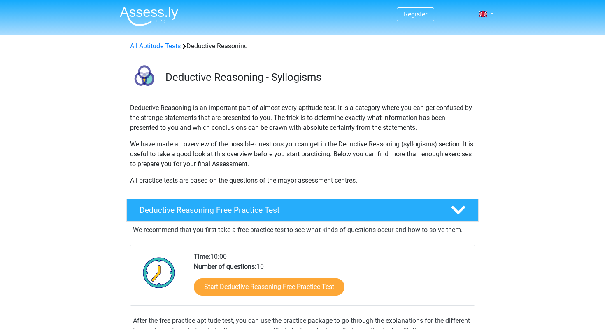 Image resolution: width=605 pixels, height=329 pixels. I want to click on div: 10:00 10, so click(331, 278).